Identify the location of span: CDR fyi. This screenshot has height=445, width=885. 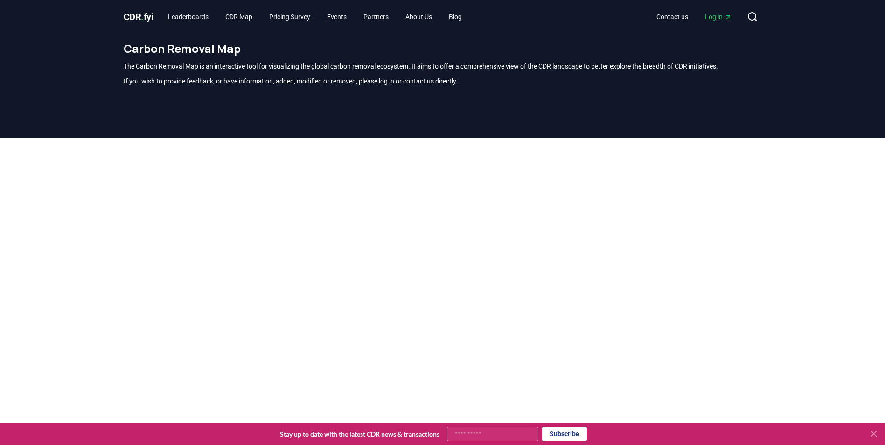
(139, 17).